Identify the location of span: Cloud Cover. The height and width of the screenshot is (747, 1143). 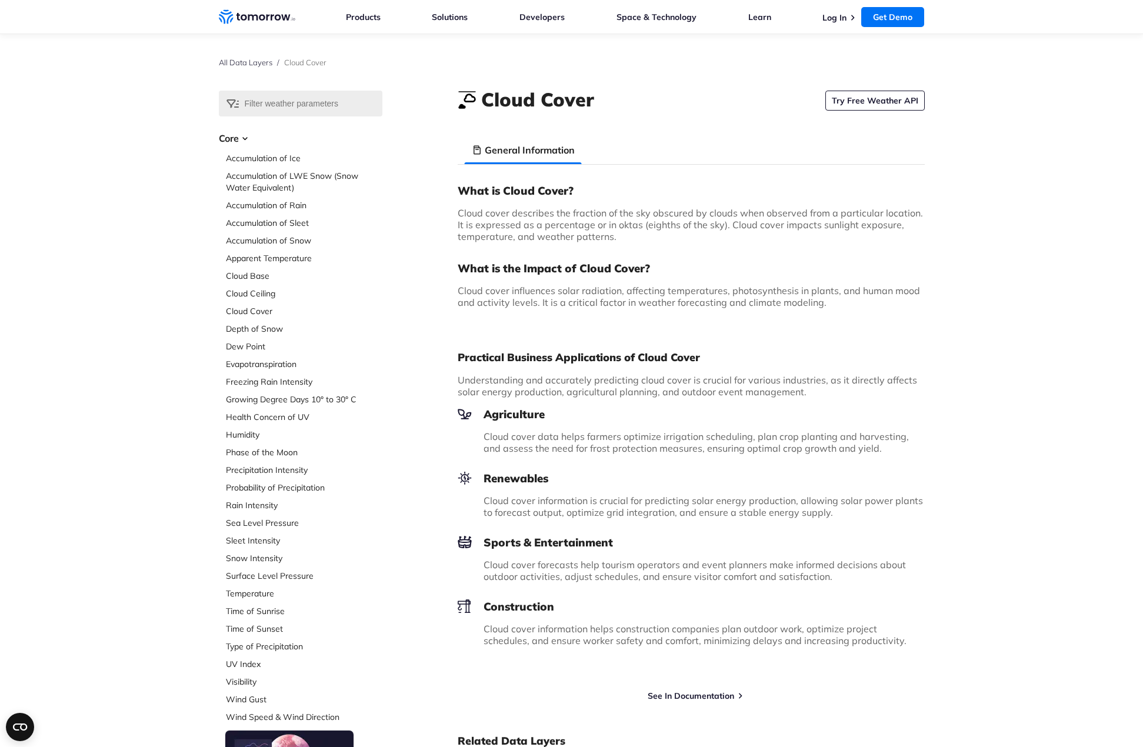
(305, 62).